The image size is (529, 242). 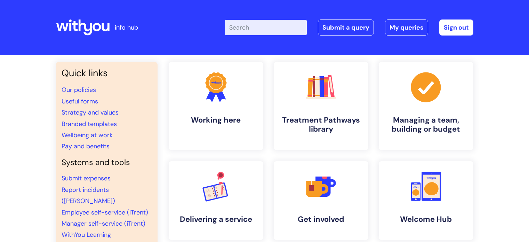 What do you see at coordinates (426, 124) in the screenshot?
I see `h4: Managing a team, building or budget` at bounding box center [426, 124].